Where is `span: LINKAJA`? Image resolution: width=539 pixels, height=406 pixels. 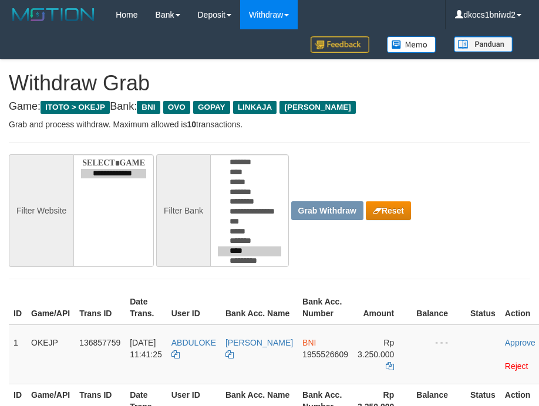 span: LINKAJA is located at coordinates (255, 107).